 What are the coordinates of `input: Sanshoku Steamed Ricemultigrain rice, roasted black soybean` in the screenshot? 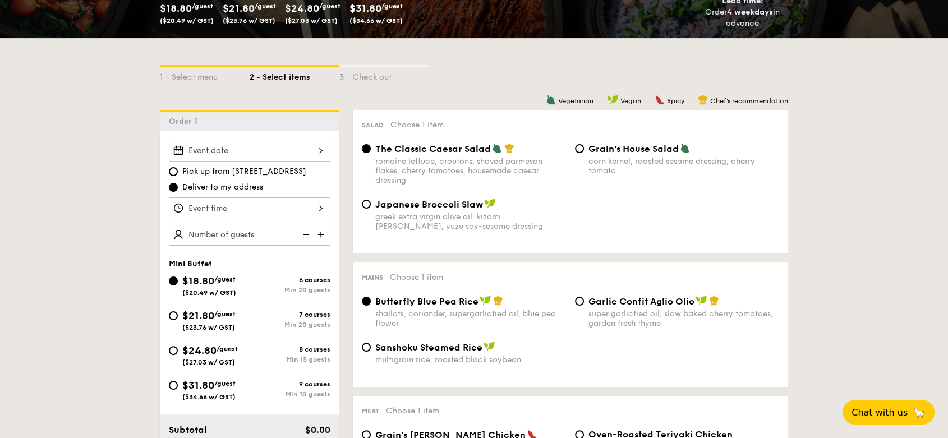 It's located at (366, 347).